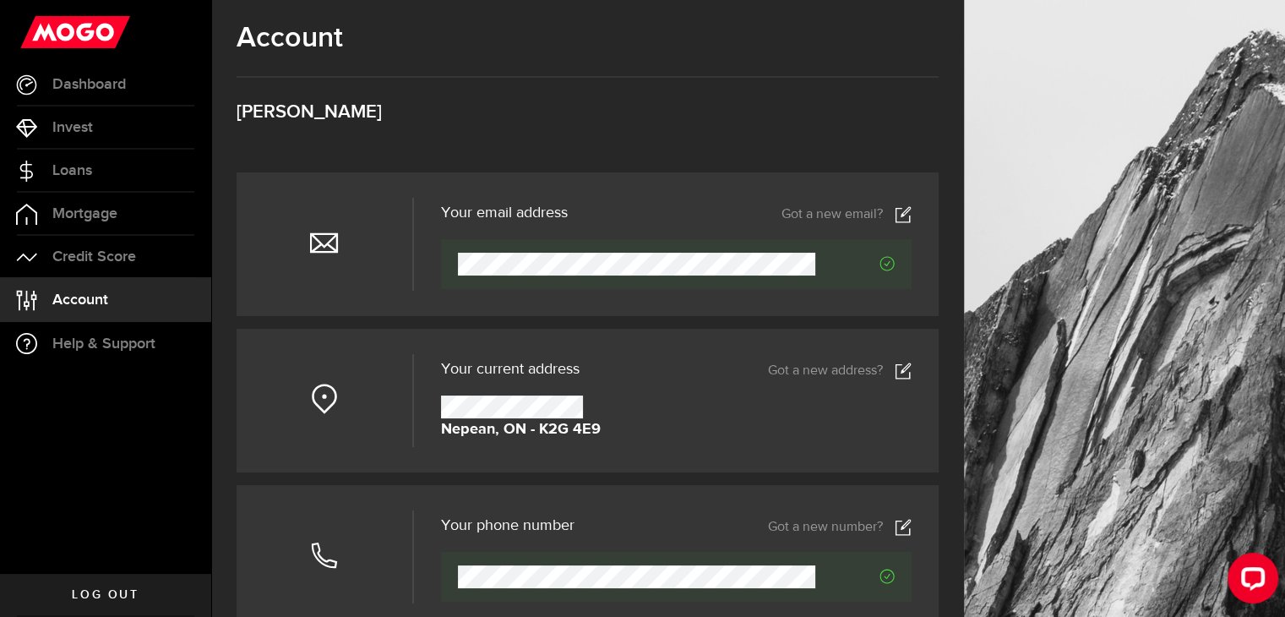 The width and height of the screenshot is (1285, 617). What do you see at coordinates (39, 32) in the screenshot?
I see `button: Open LiveChat chat widget` at bounding box center [39, 32].